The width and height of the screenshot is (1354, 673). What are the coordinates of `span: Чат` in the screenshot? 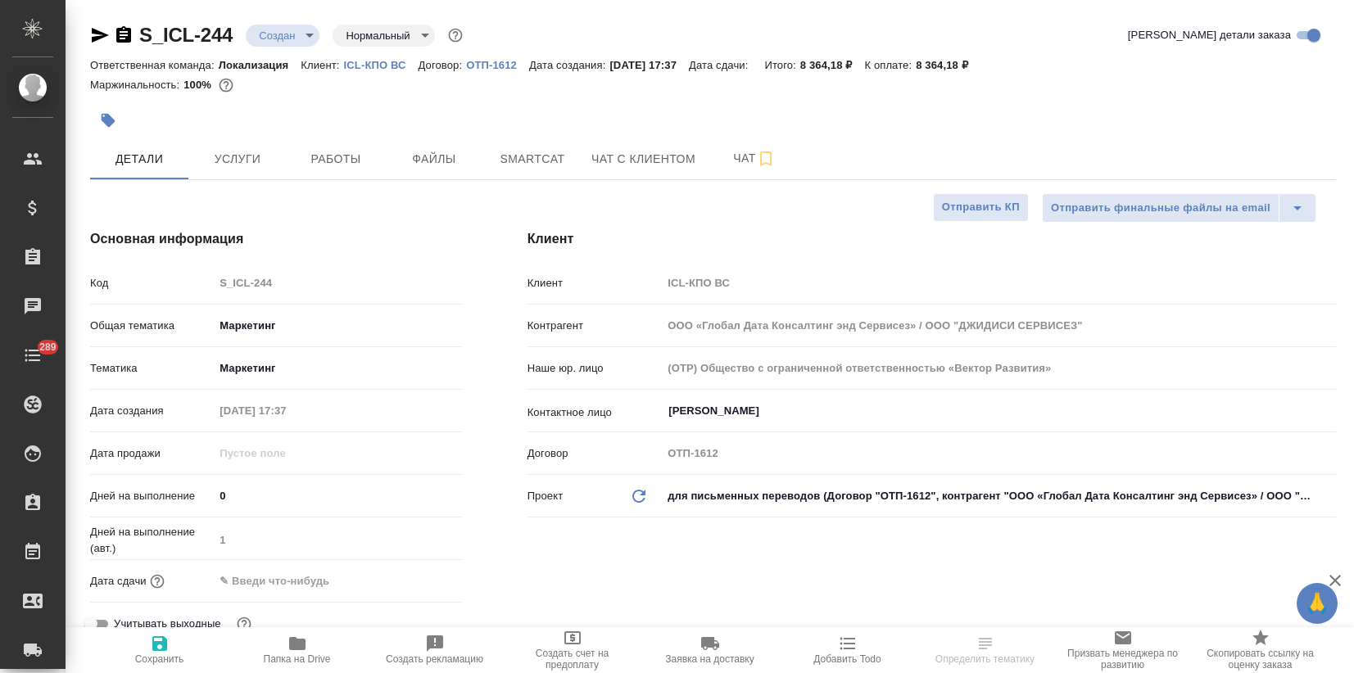 It's located at (754, 158).